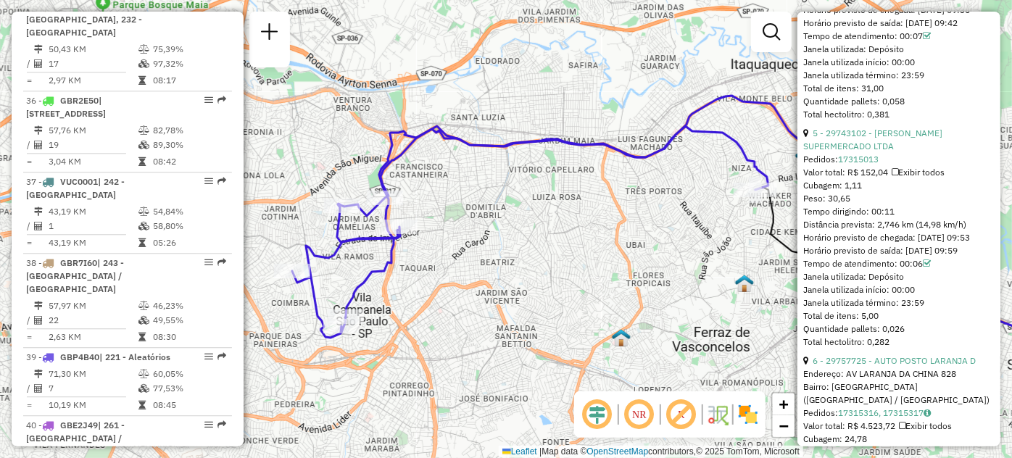  I want to click on td: 08:42, so click(189, 162).